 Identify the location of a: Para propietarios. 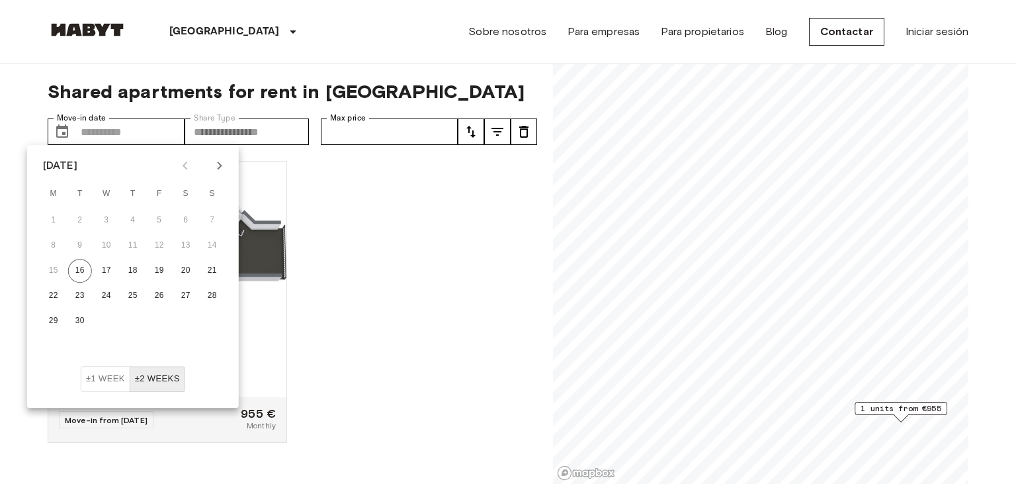
(703, 32).